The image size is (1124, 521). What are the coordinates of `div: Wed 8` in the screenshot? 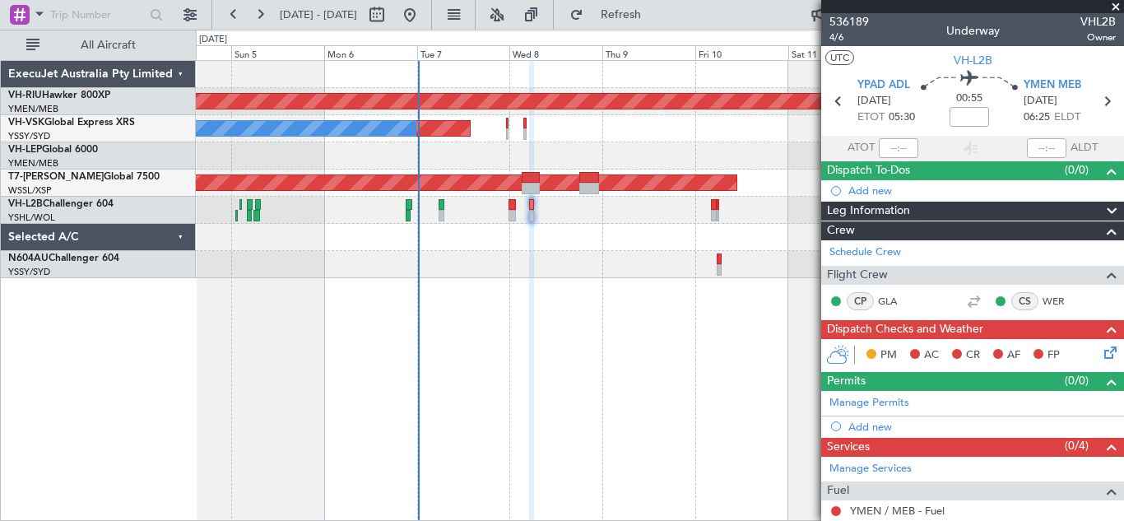 It's located at (555, 53).